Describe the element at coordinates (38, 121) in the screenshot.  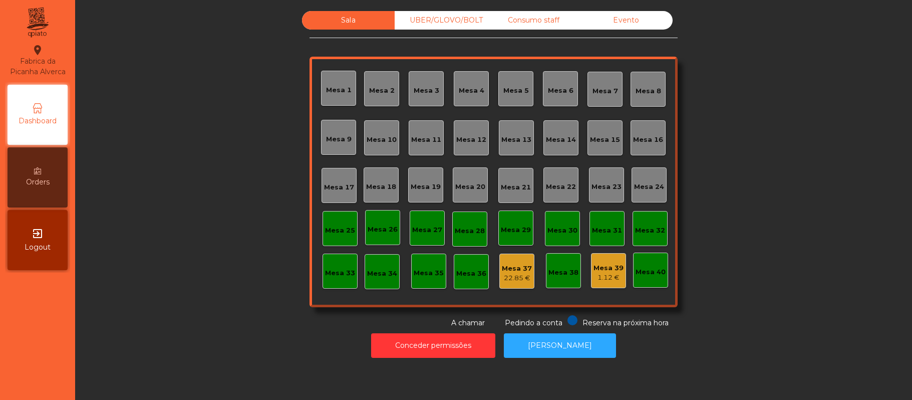
I see `span: Dashboard` at that location.